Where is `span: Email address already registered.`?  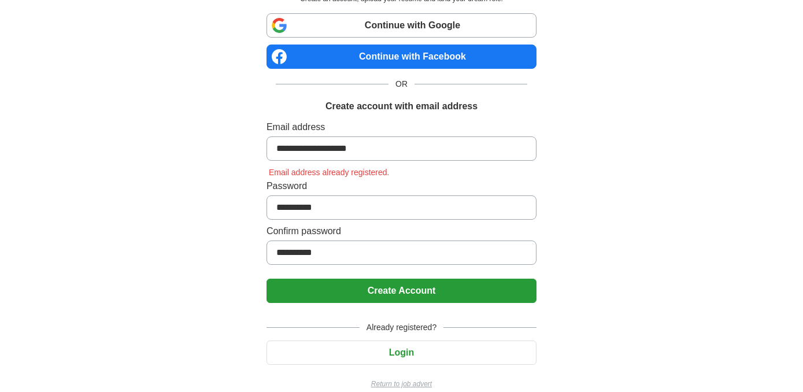
span: Email address already registered. is located at coordinates (329, 172).